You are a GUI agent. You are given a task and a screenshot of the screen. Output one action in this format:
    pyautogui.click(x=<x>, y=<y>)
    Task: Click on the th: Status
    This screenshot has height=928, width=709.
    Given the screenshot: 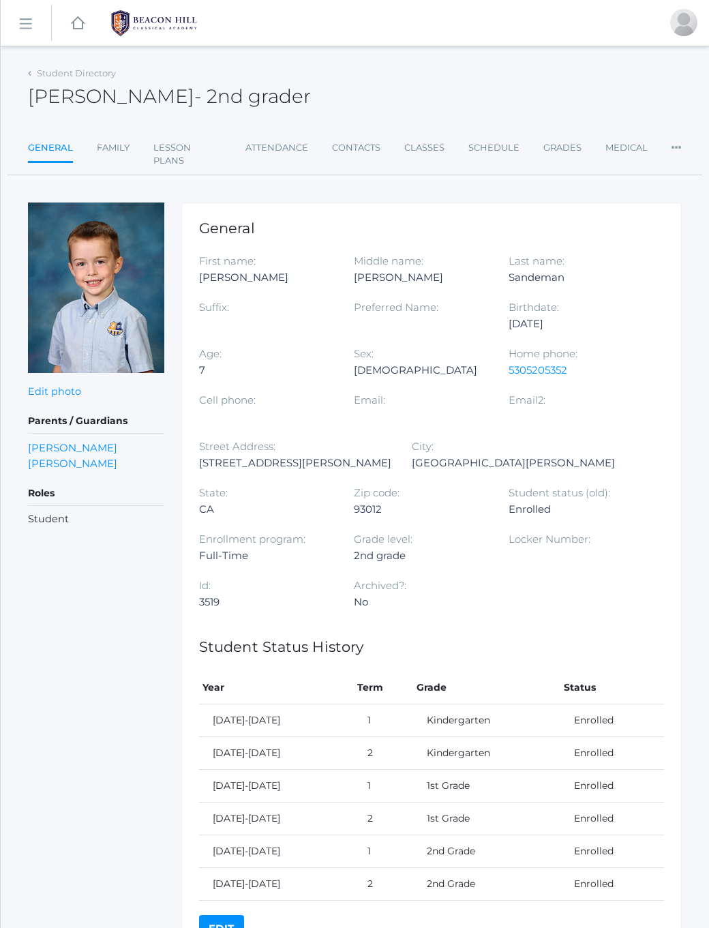 What is the action you would take?
    pyautogui.click(x=612, y=688)
    